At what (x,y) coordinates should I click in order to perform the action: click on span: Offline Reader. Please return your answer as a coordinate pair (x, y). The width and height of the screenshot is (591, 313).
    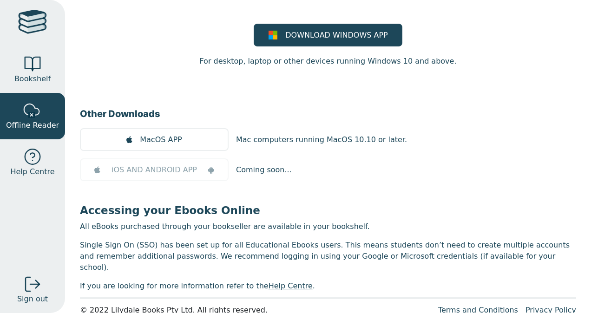
    Looking at the image, I should click on (32, 125).